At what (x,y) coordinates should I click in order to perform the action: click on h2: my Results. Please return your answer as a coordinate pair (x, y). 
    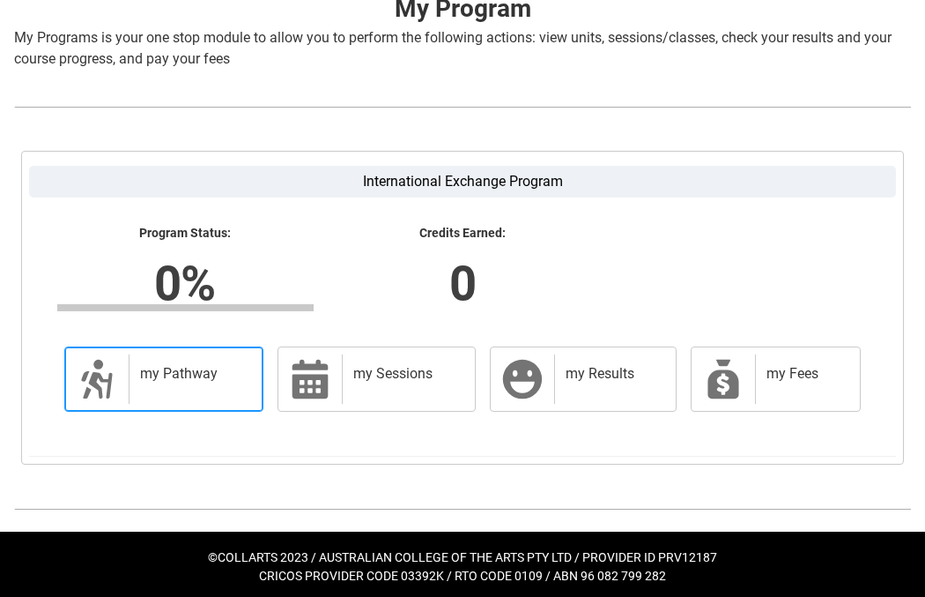
    Looking at the image, I should click on (612, 374).